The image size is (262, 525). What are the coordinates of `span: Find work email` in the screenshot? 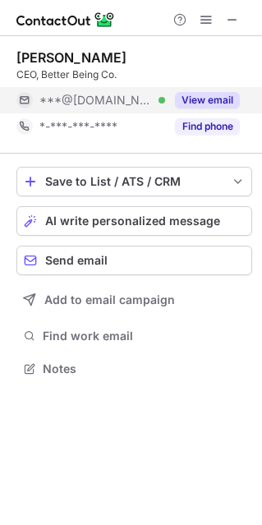 It's located at (144, 336).